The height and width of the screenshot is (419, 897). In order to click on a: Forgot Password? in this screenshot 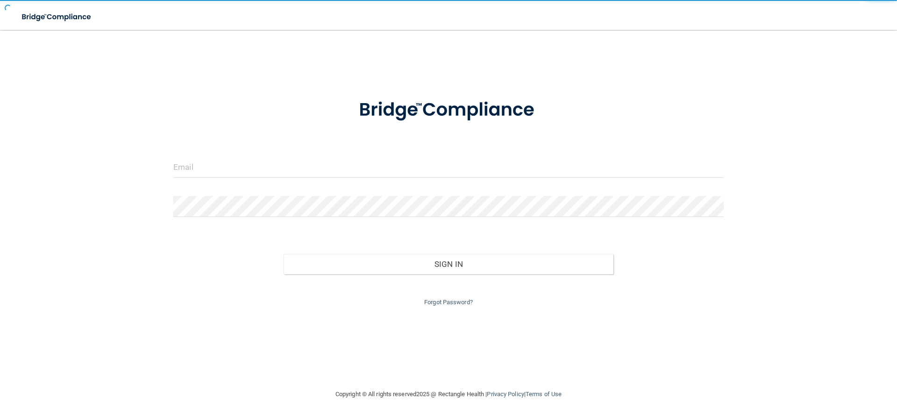, I will do `click(448, 302)`.